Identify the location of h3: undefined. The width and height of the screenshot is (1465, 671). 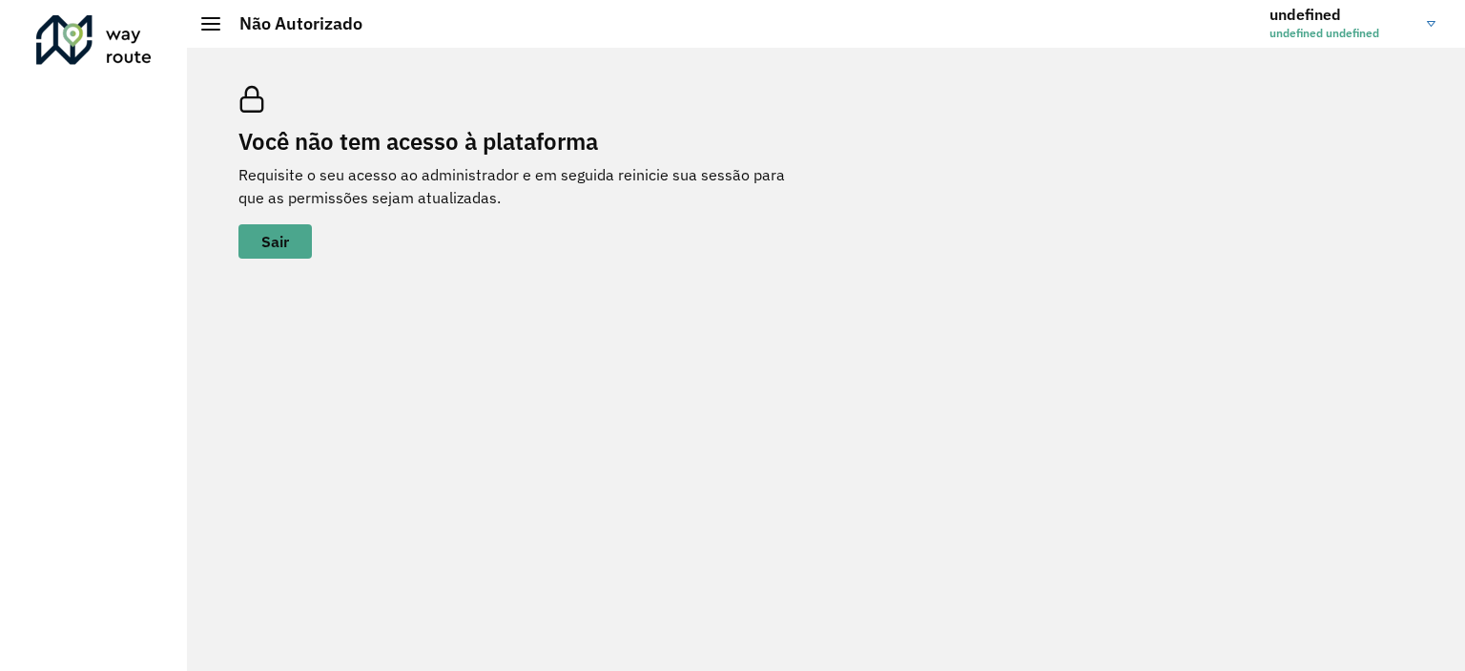
(1341, 14).